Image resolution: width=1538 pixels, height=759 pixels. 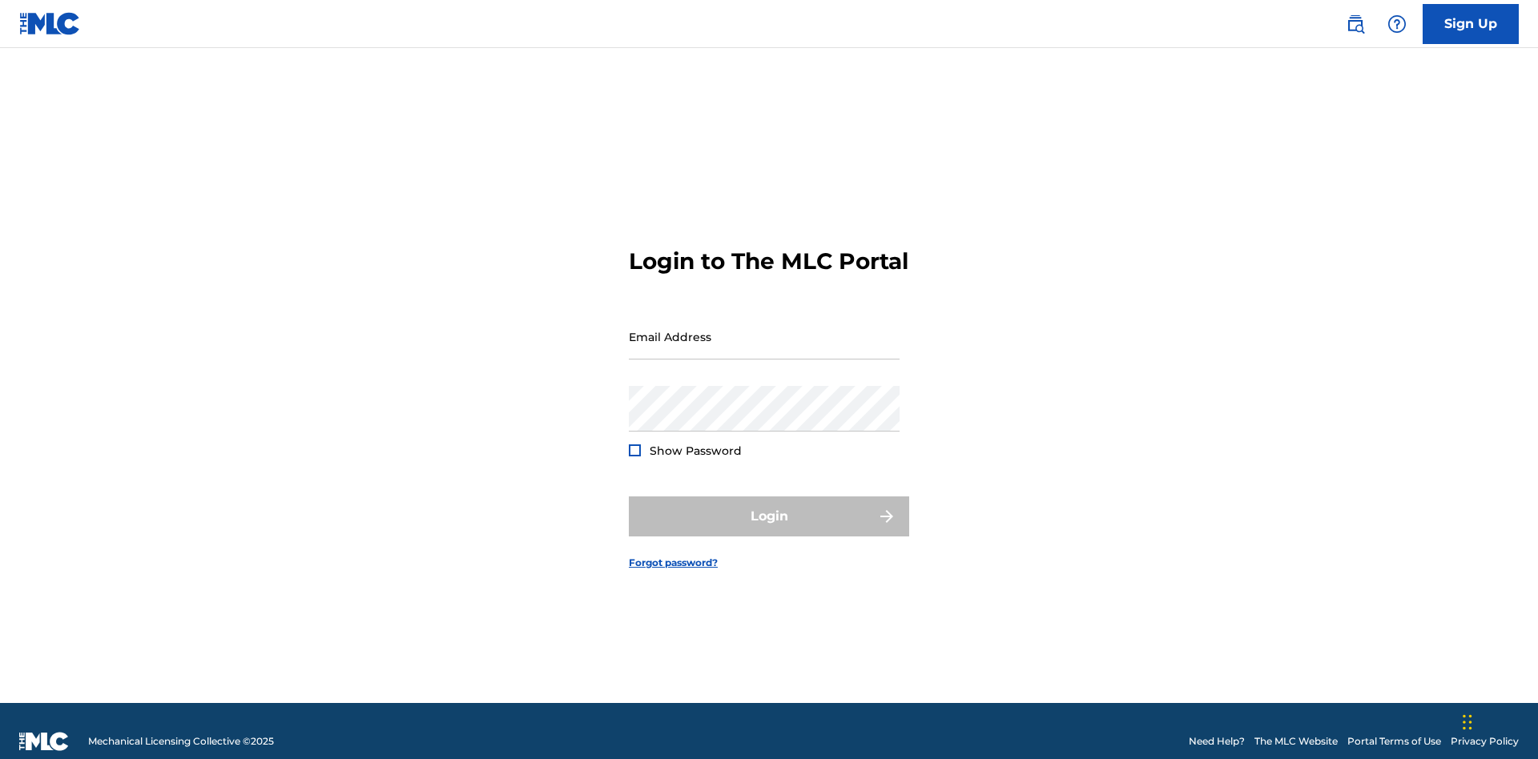 I want to click on a: Portal Terms of Use, so click(x=1394, y=742).